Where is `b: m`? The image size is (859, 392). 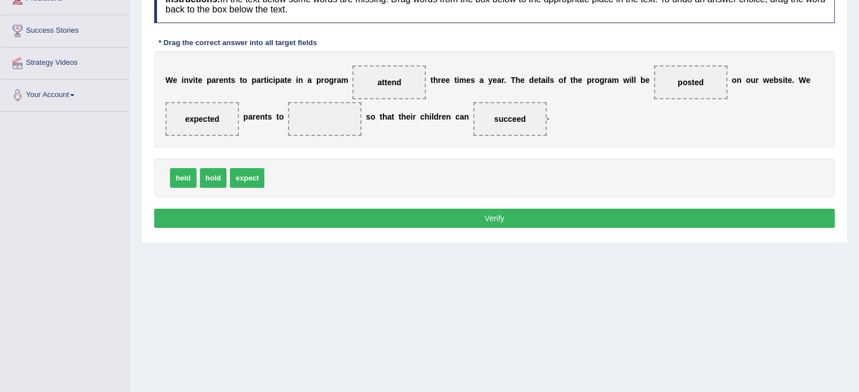 b: m is located at coordinates (615, 80).